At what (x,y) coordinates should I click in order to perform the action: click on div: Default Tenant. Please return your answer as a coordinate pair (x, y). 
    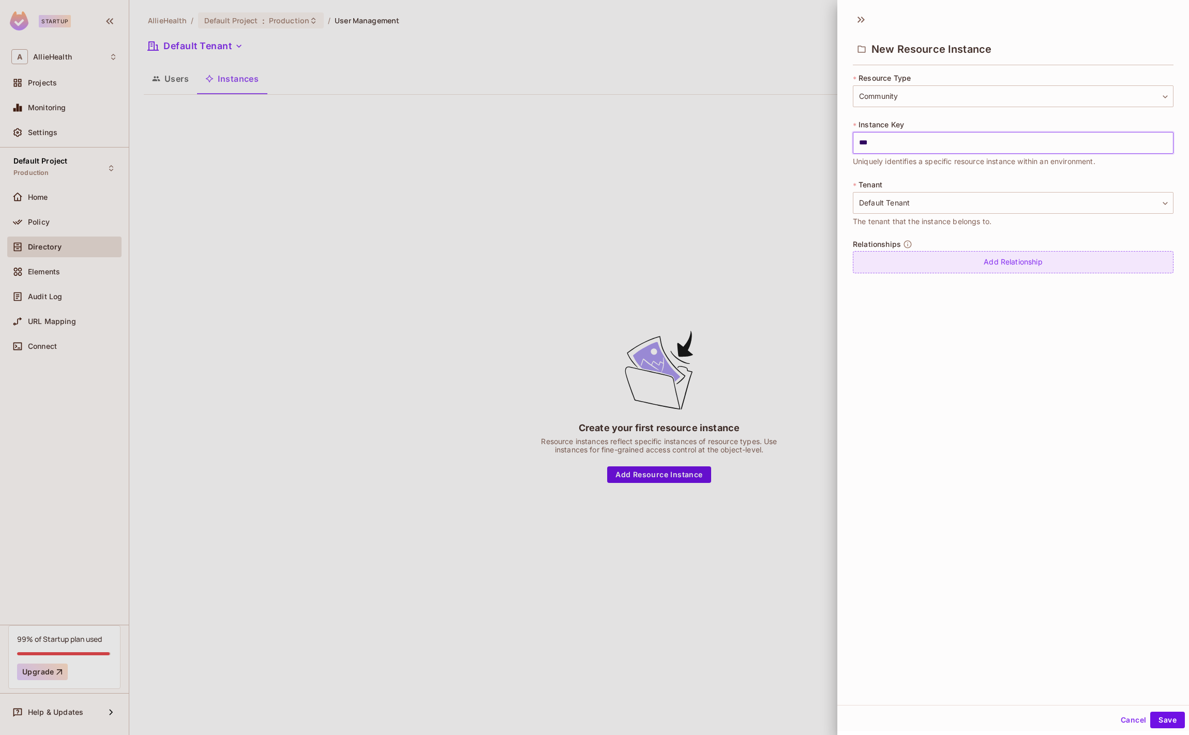
    Looking at the image, I should click on (1013, 203).